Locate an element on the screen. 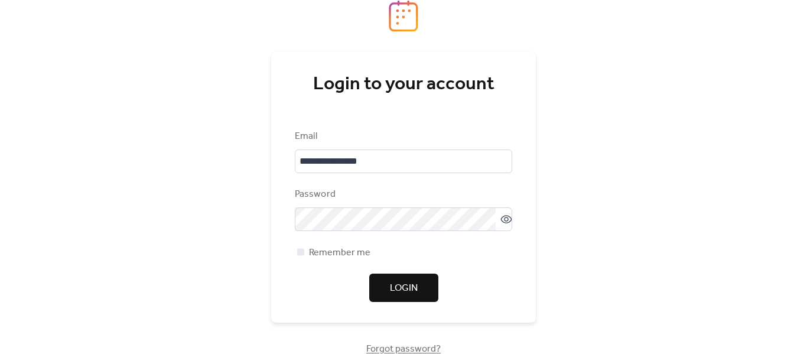 This screenshot has width=807, height=354. a: Forgot password? is located at coordinates (403, 348).